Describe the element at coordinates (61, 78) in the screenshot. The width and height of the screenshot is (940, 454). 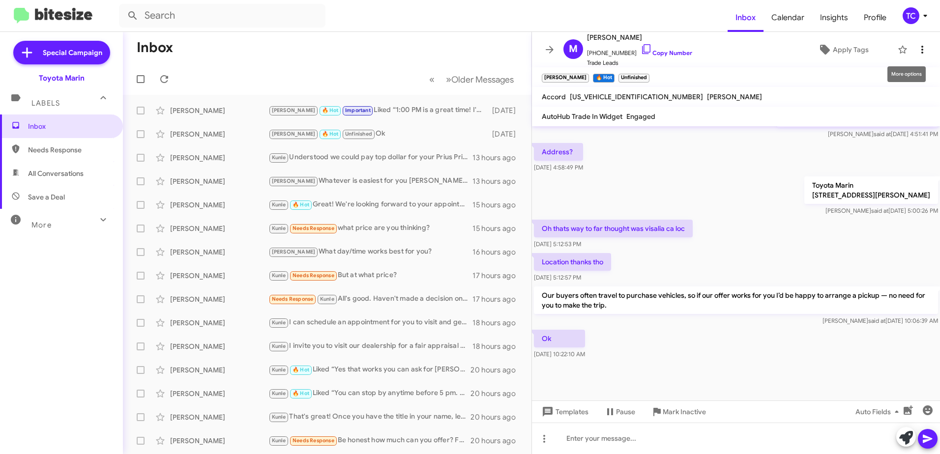
I see `div: Toyota Marin` at that location.